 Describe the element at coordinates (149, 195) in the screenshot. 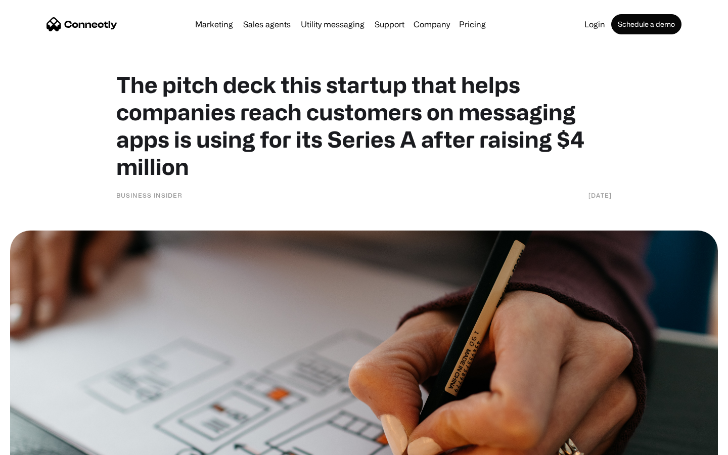

I see `div: Business Insider` at that location.